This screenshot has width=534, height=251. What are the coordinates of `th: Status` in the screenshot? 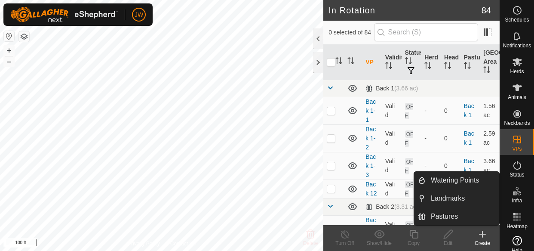 It's located at (411, 62).